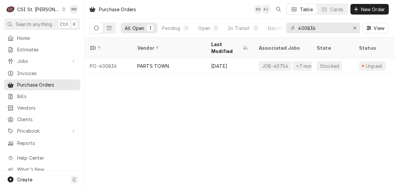 The image size is (394, 188). What do you see at coordinates (306, 9) in the screenshot?
I see `div: Table` at bounding box center [306, 9].